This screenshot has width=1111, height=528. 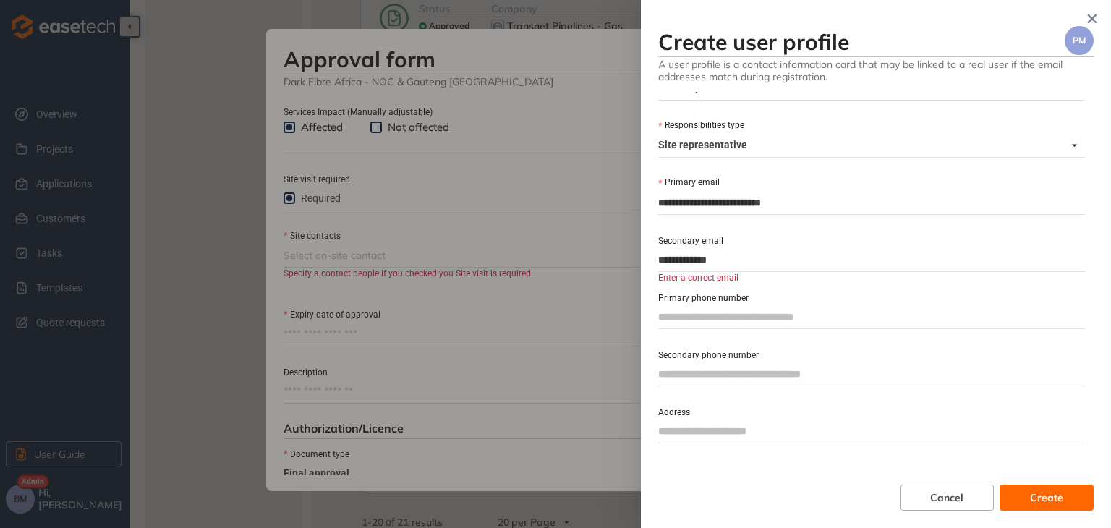 I want to click on label: Secondary email, so click(x=691, y=241).